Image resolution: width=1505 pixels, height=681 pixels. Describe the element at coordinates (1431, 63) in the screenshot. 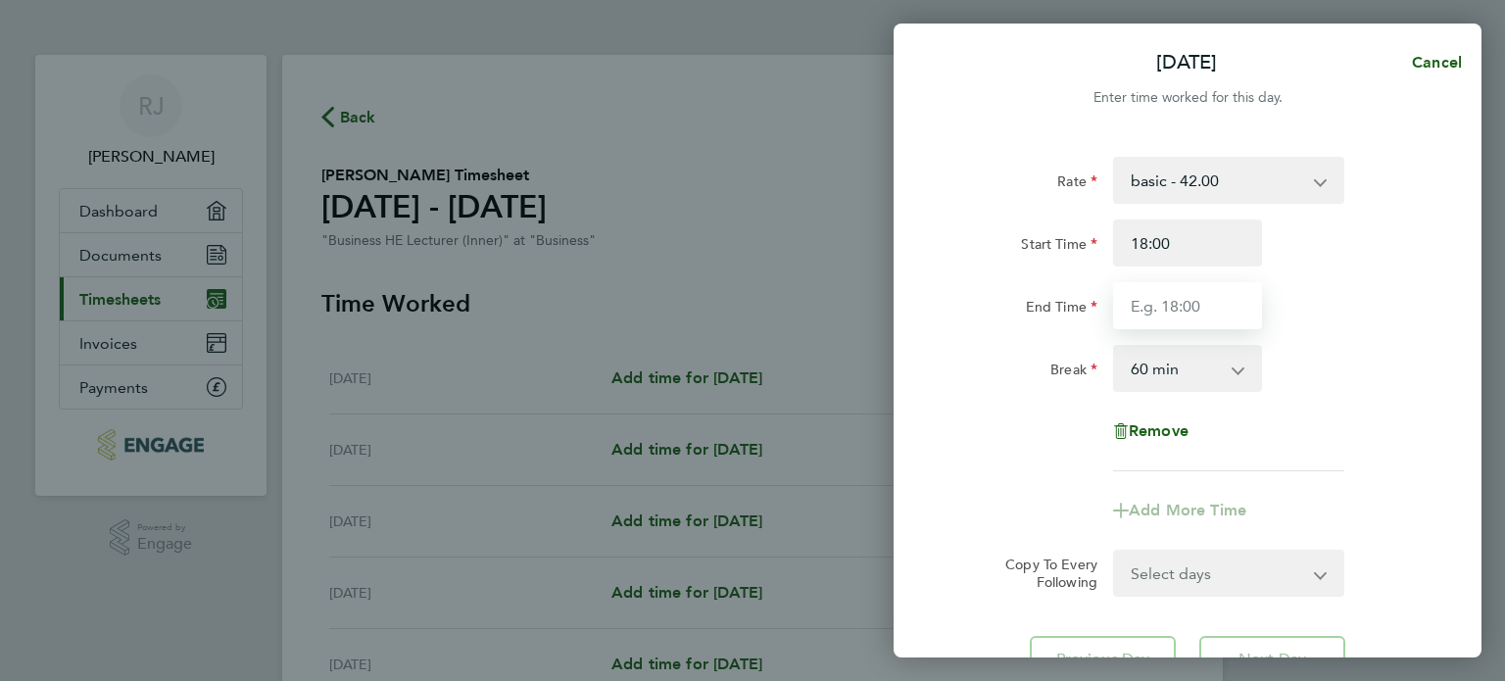

I see `button: Cancel` at that location.